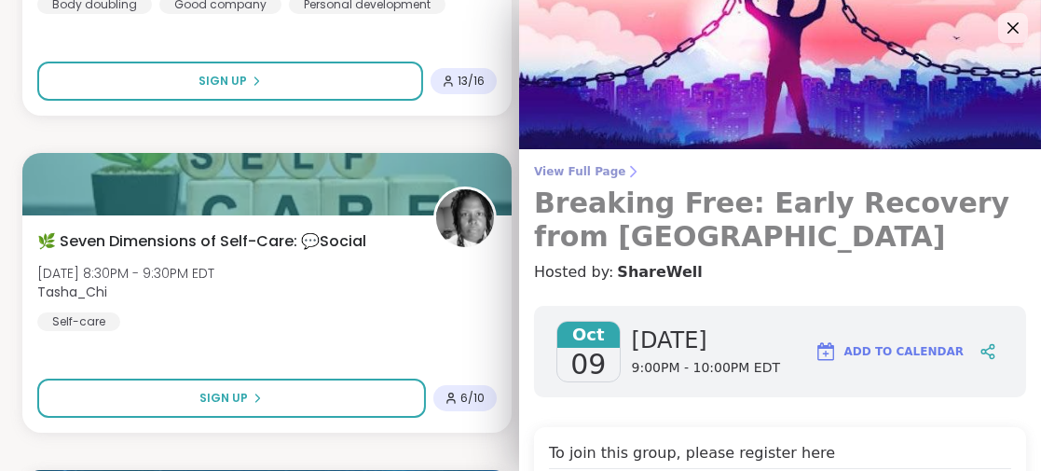  I want to click on h4: To join this group, please register here, so click(780, 455).